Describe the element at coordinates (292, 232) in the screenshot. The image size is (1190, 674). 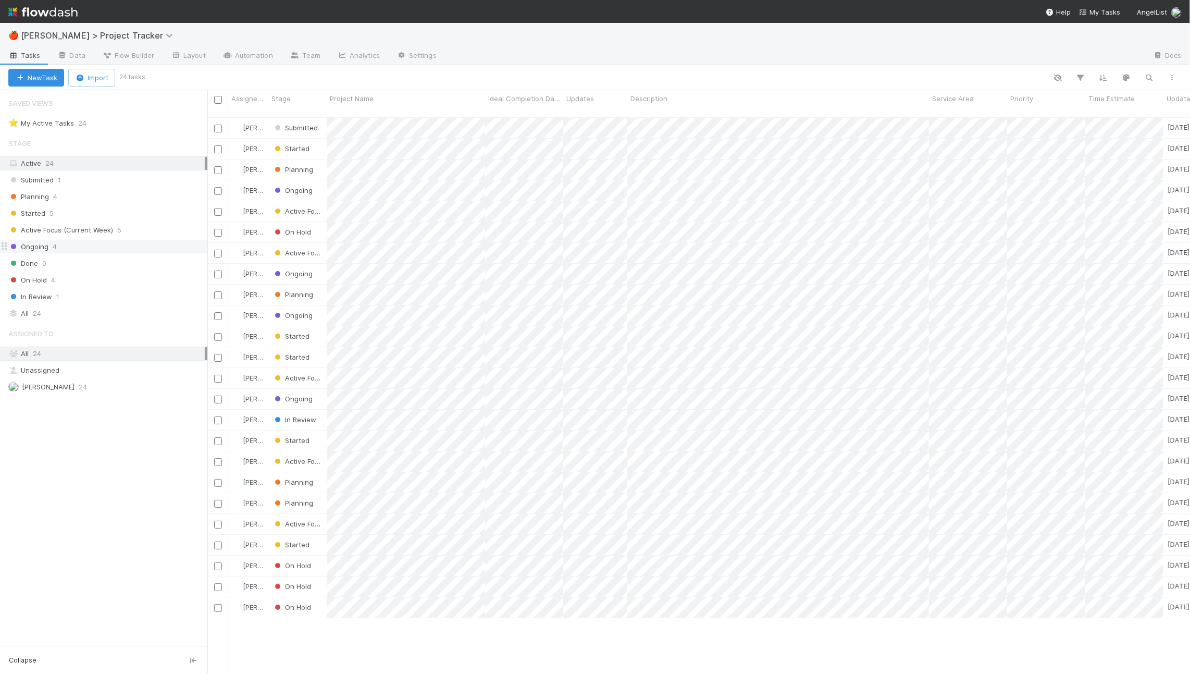
I see `div: On Hold` at that location.